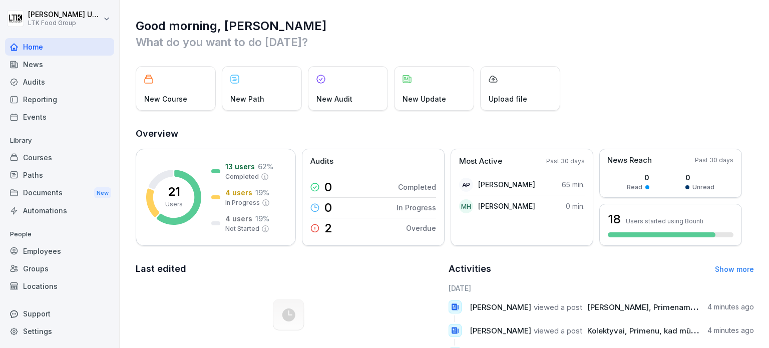 The width and height of the screenshot is (769, 348). Describe the element at coordinates (60, 251) in the screenshot. I see `a: Employees` at that location.